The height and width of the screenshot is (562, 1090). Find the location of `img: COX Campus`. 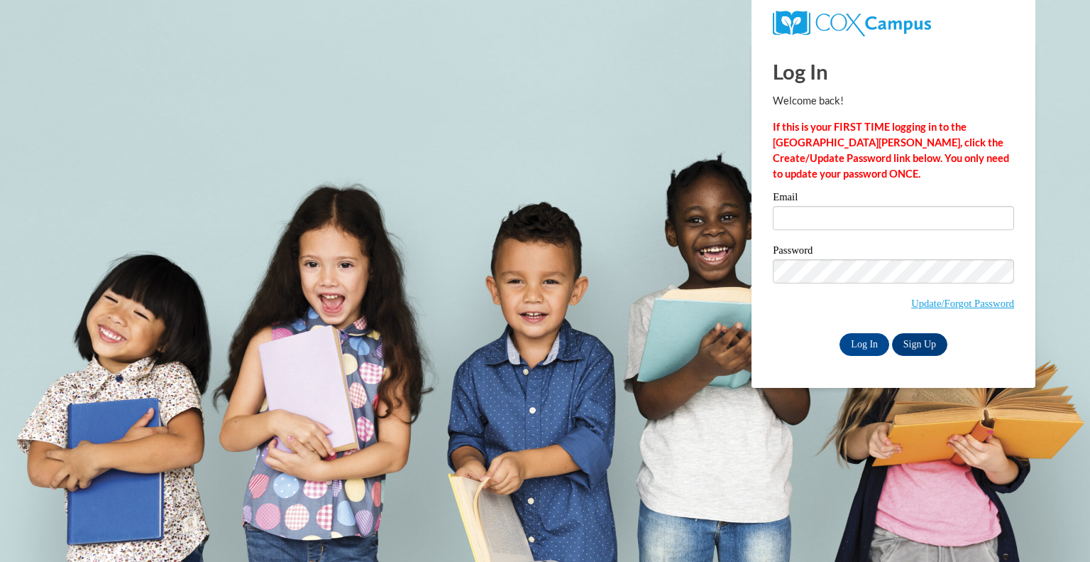

img: COX Campus is located at coordinates (852, 23).